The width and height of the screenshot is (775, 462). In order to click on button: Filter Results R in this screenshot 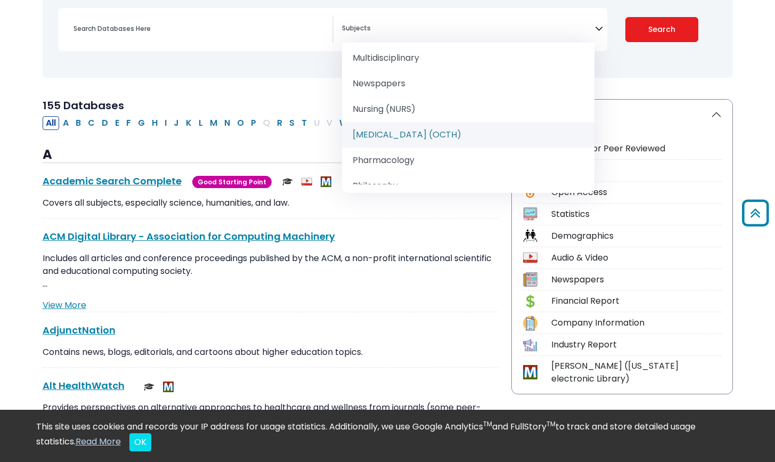, I will do `click(280, 123)`.